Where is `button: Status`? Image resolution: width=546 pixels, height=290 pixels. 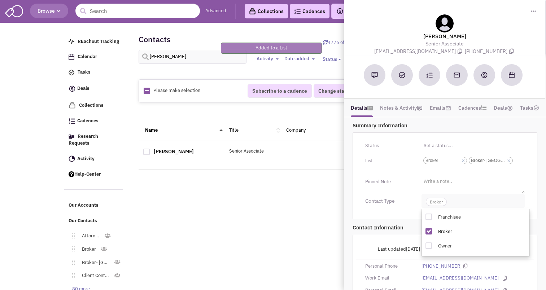
button: Status is located at coordinates (332, 59).